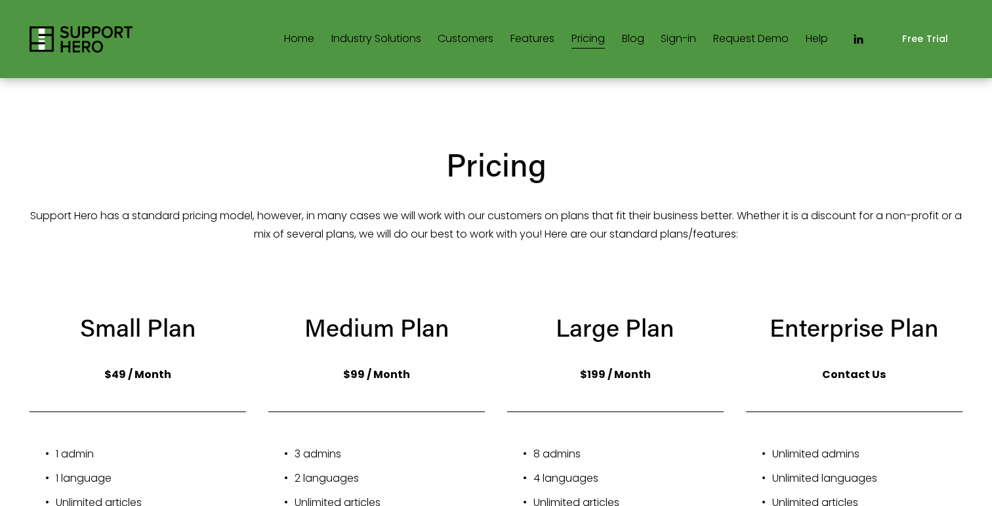  Describe the element at coordinates (465, 39) in the screenshot. I see `a: Customers` at that location.